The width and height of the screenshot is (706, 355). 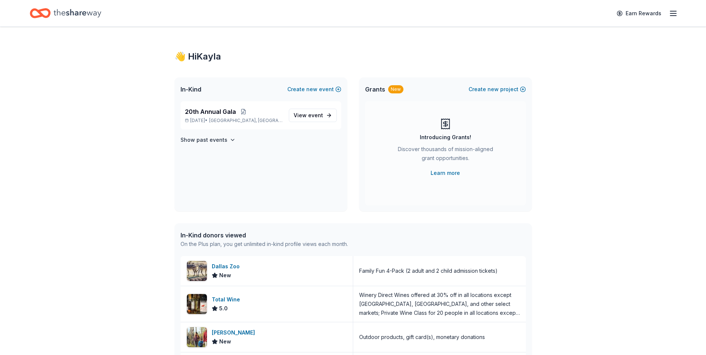 I want to click on div: Outdoor products, gift card(s), monetary donations, so click(x=422, y=337).